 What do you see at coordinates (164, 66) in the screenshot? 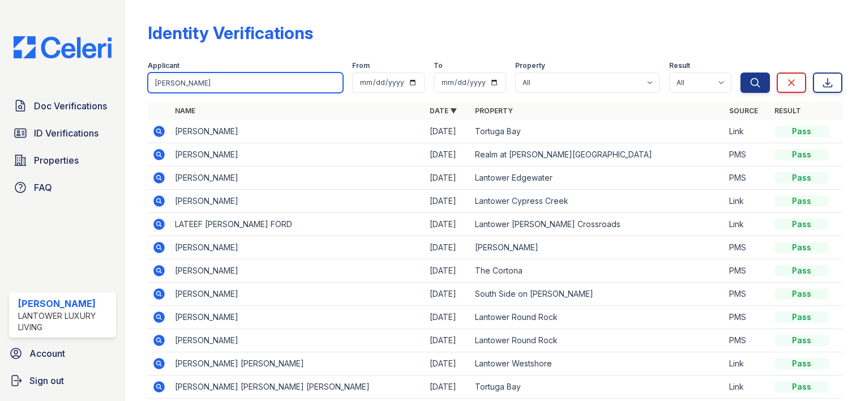
I see `label: Applicant` at bounding box center [164, 66].